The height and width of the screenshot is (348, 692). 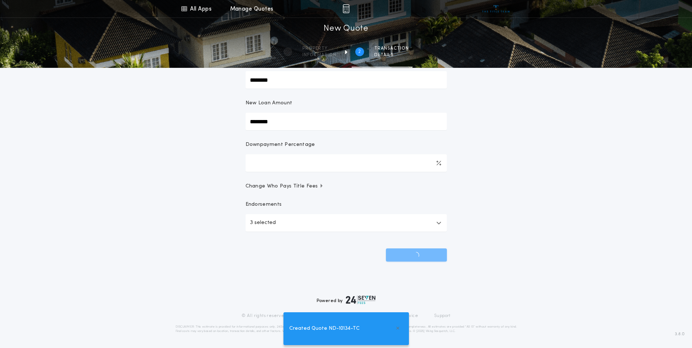 I want to click on input: Sale Price, so click(x=346, y=80).